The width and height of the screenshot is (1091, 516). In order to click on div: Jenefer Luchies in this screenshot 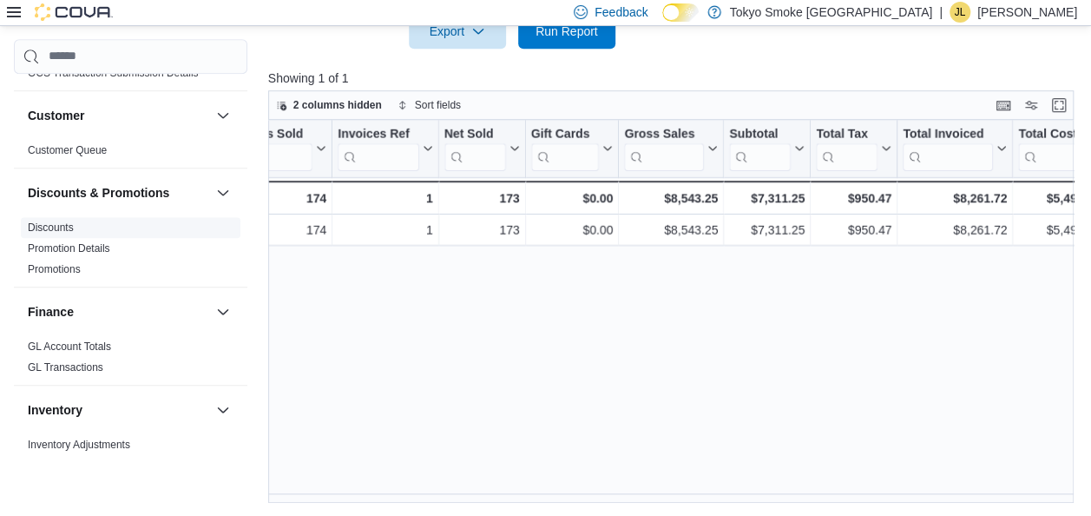, I will do `click(960, 12)`.